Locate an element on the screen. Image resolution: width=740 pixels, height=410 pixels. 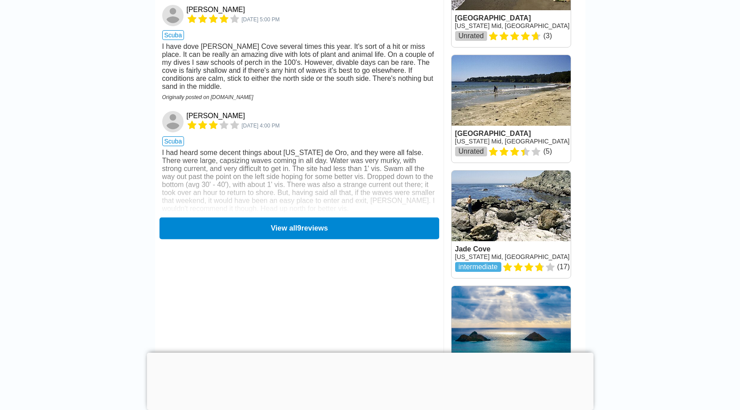
button: View all9reviews is located at coordinates (299, 228).